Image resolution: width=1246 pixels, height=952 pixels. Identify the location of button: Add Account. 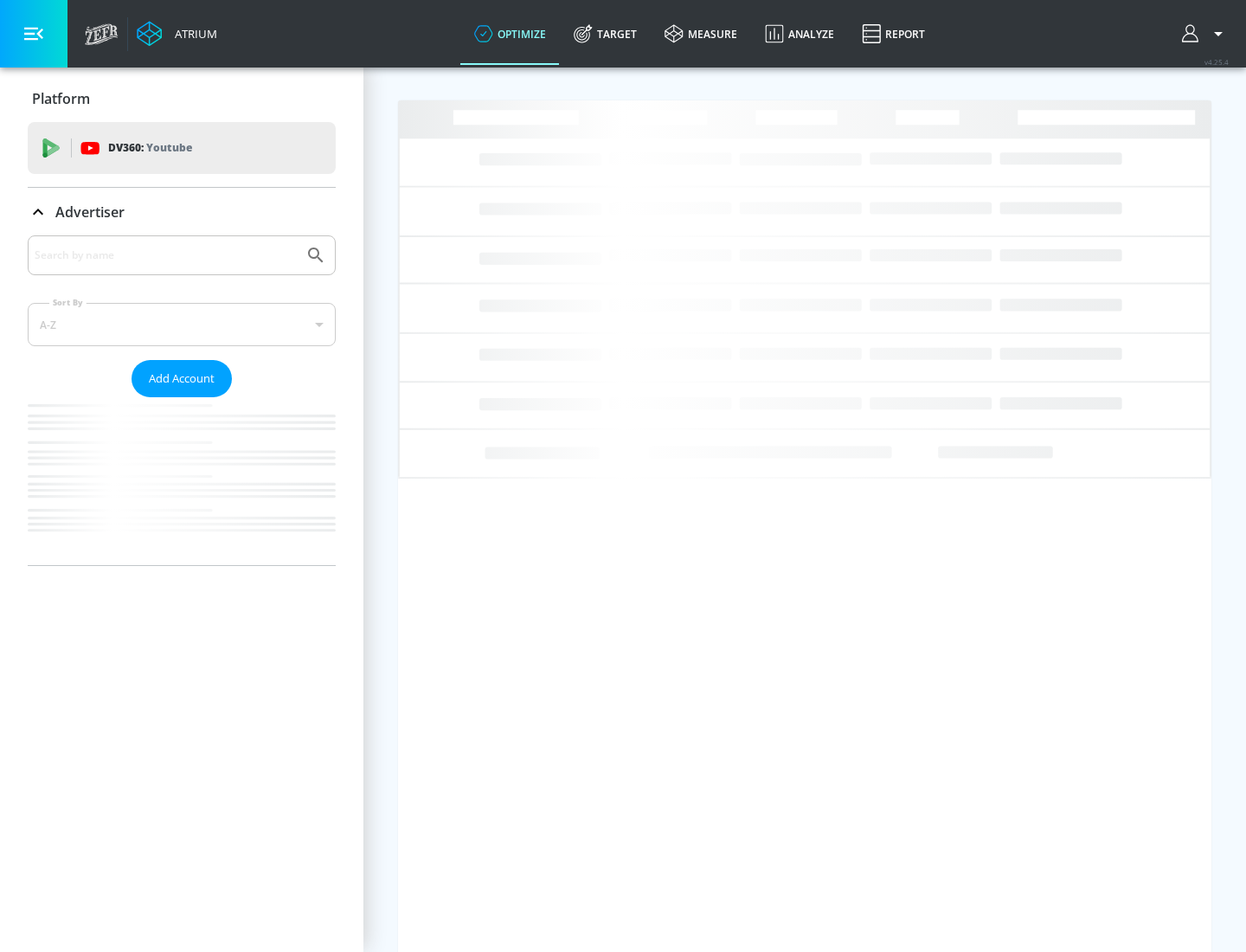
(182, 378).